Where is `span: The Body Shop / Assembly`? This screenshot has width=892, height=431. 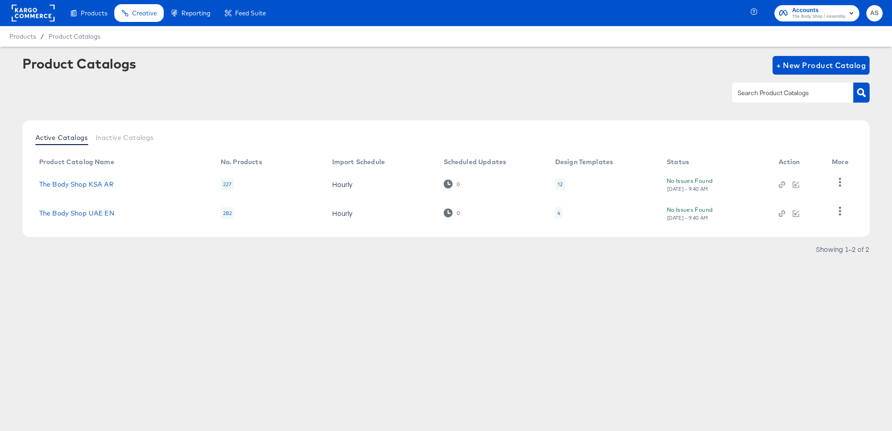 span: The Body Shop / Assembly is located at coordinates (818, 17).